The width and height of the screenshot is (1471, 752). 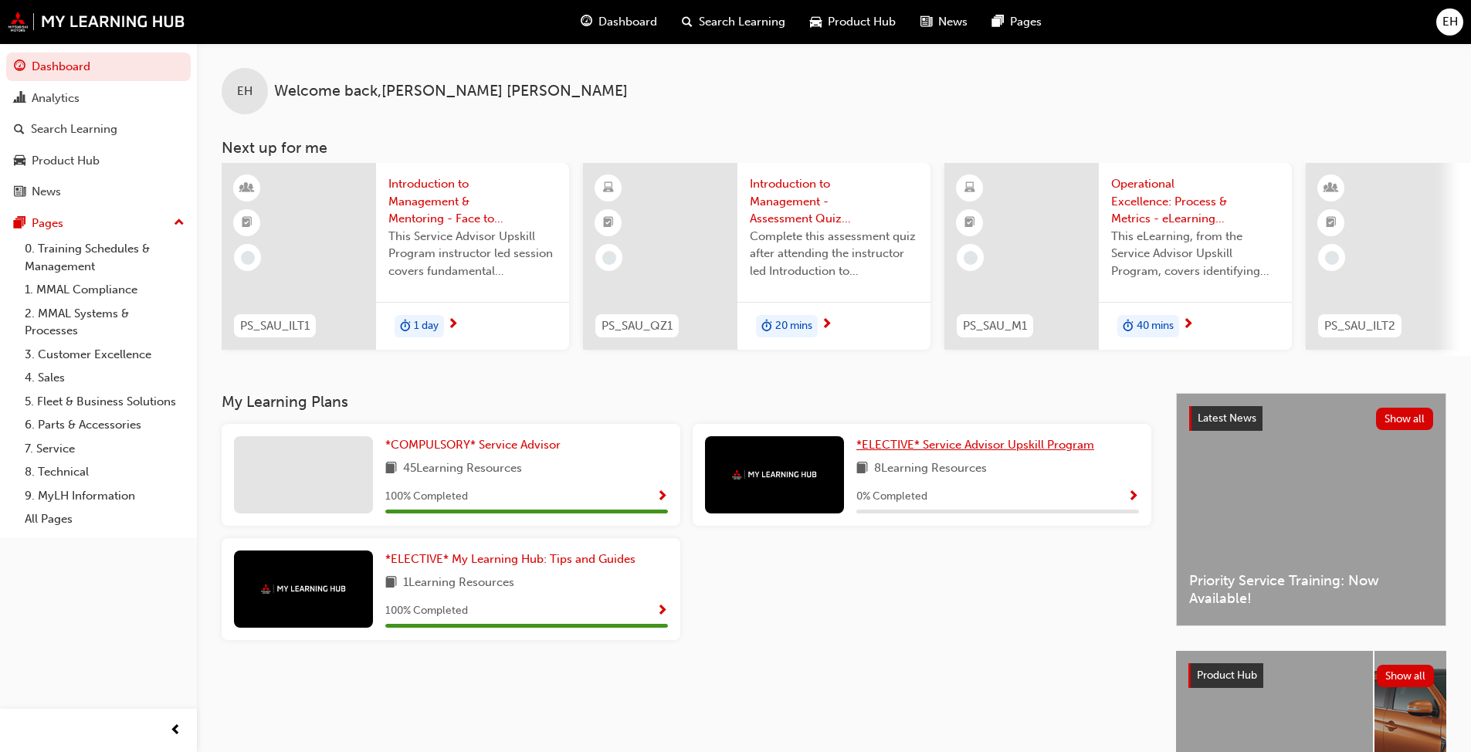 What do you see at coordinates (1311, 676) in the screenshot?
I see `a: Product HubShow all` at bounding box center [1311, 676].